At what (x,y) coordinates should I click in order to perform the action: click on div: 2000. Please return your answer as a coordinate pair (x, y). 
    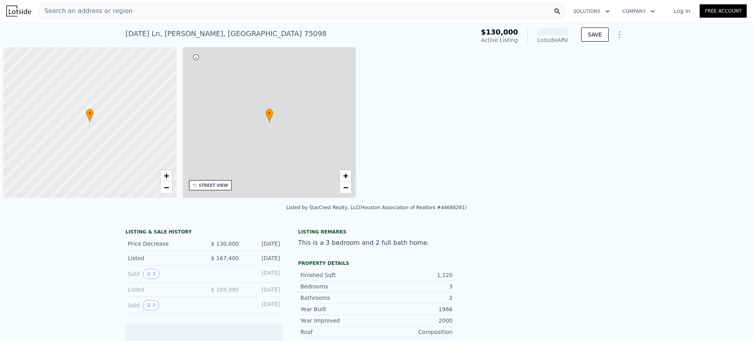
    Looking at the image, I should click on (414, 320).